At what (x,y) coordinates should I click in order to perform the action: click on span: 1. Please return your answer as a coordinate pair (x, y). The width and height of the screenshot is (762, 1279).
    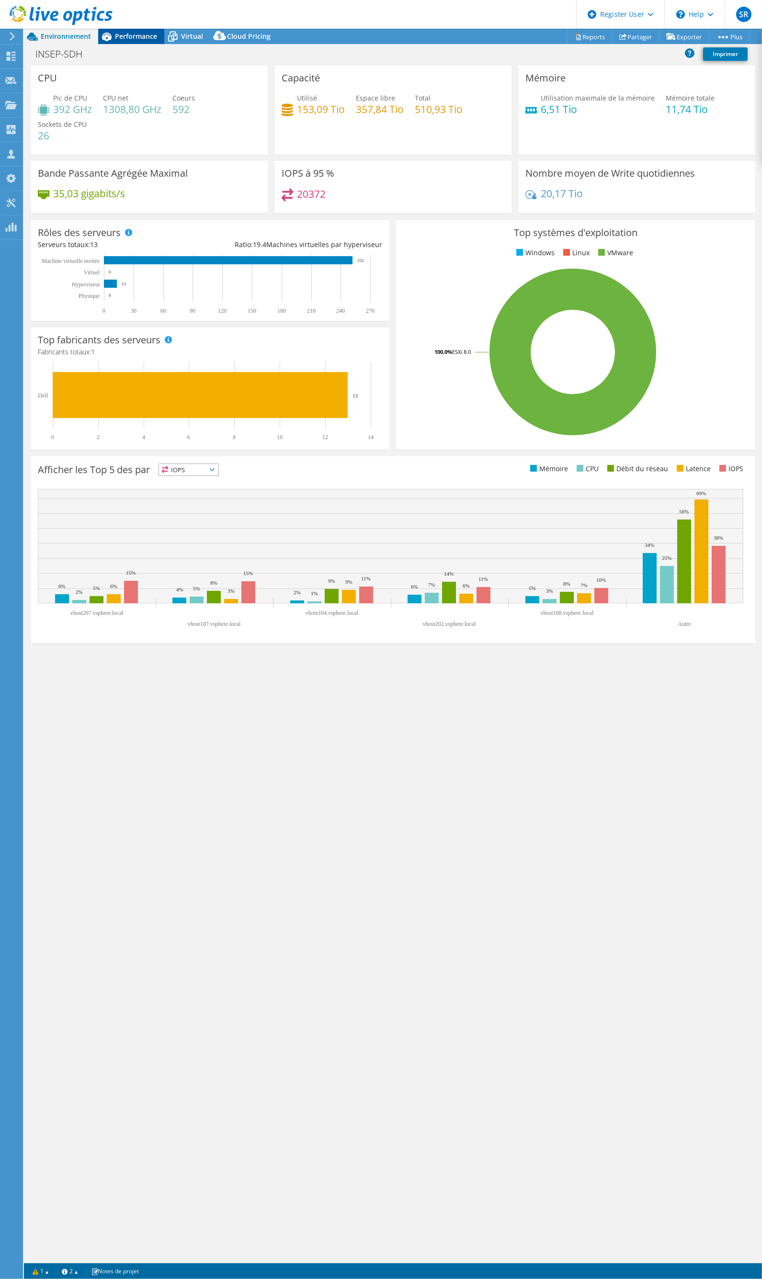
    Looking at the image, I should click on (93, 351).